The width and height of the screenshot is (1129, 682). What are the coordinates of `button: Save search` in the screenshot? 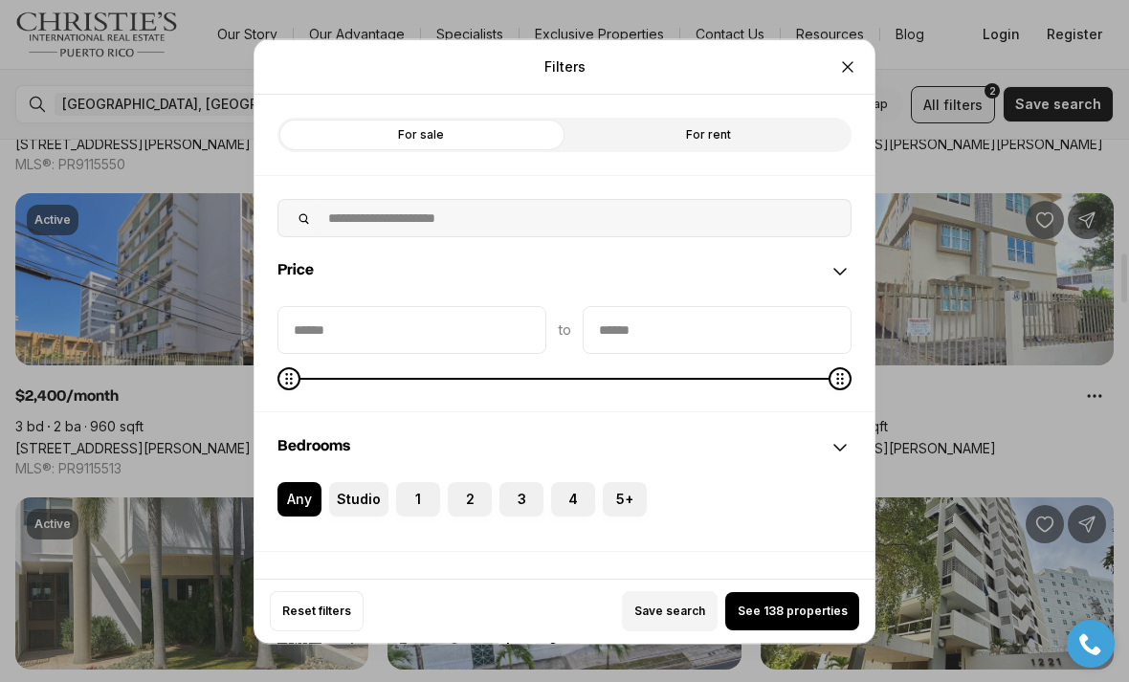 It's located at (670, 611).